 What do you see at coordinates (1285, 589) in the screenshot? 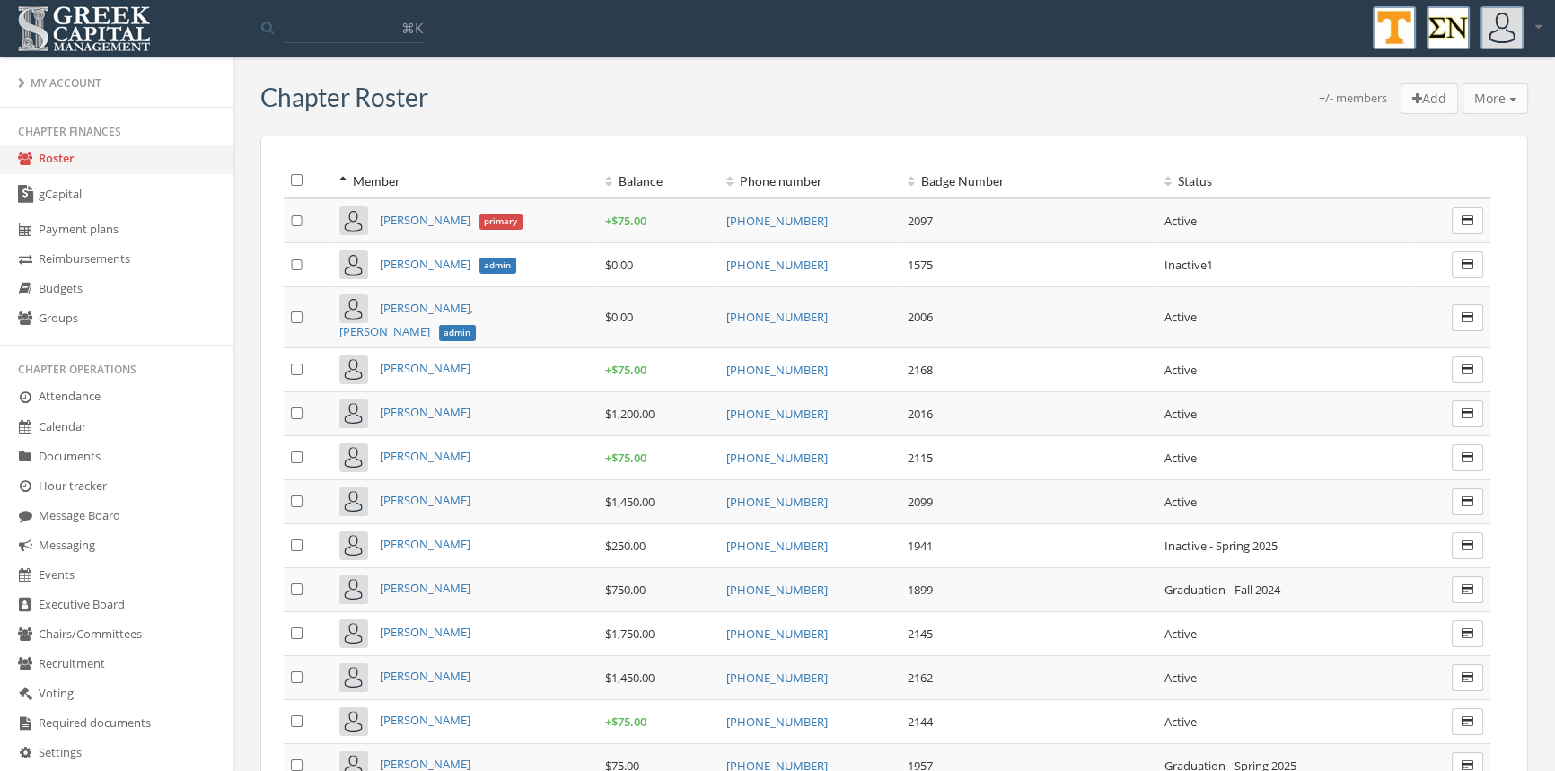
I see `td: Graduation - Fall 2024` at bounding box center [1285, 589].